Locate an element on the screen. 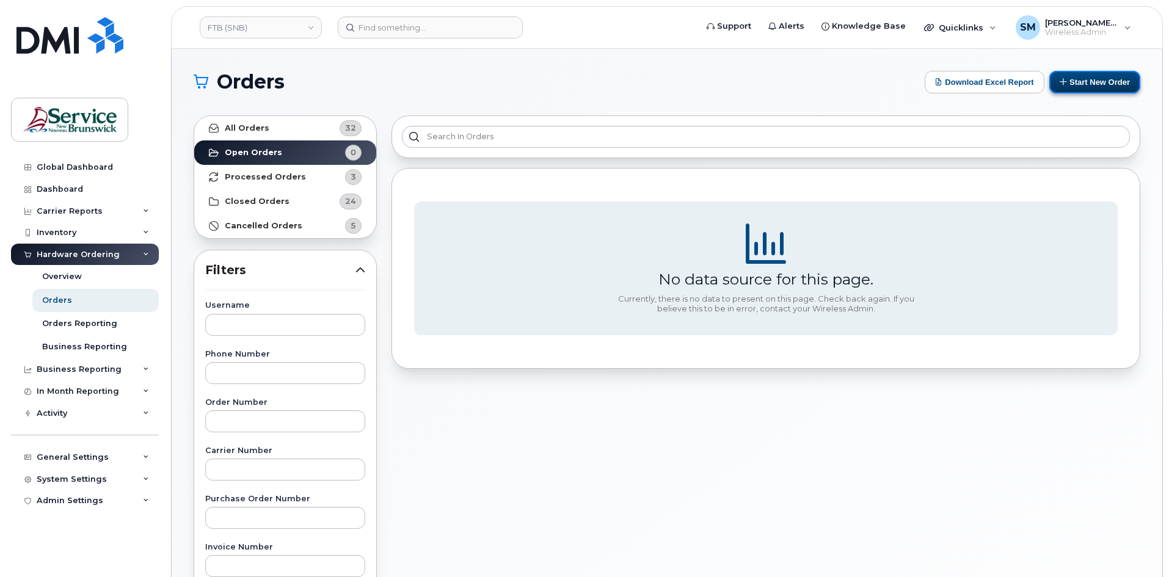 The width and height of the screenshot is (1169, 577). label: Order Number is located at coordinates (285, 403).